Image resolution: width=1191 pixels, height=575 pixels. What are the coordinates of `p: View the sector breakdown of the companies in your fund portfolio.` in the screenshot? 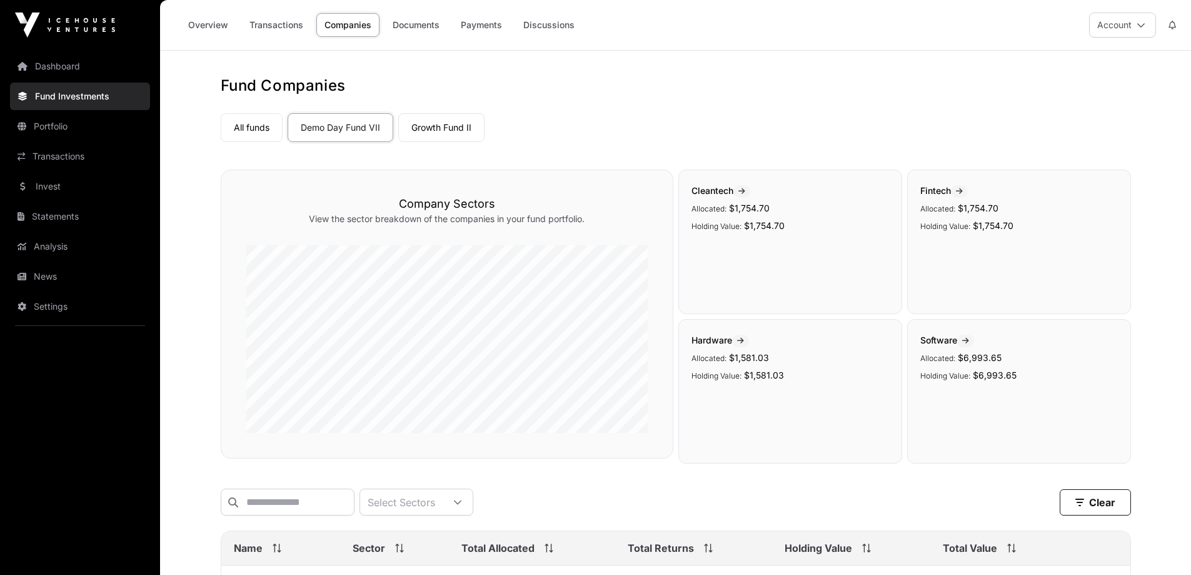 It's located at (447, 219).